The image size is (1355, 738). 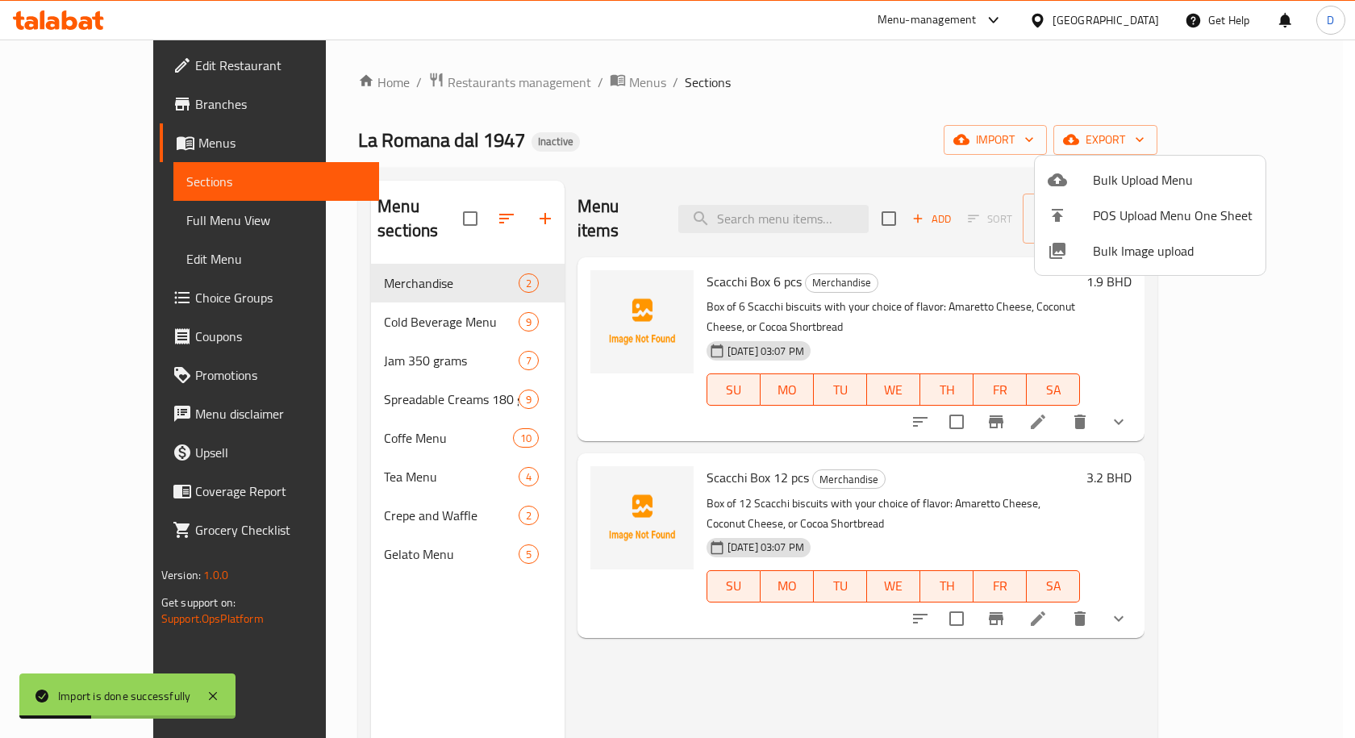 What do you see at coordinates (1172, 215) in the screenshot?
I see `span: POS Upload Menu One Sheet` at bounding box center [1172, 215].